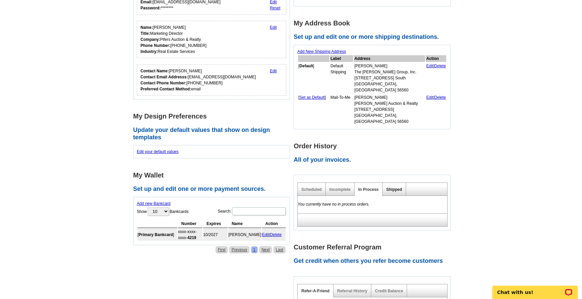 This screenshot has width=582, height=299. I want to click on h2: Update your default values that show on design templates, so click(214, 134).